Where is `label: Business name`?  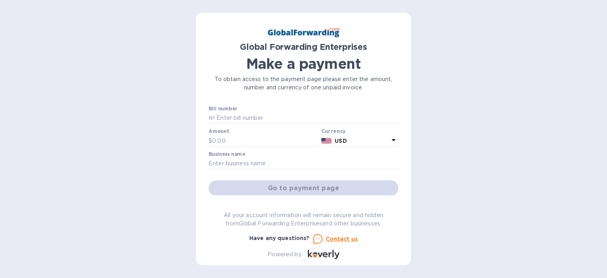 label: Business name is located at coordinates (227, 154).